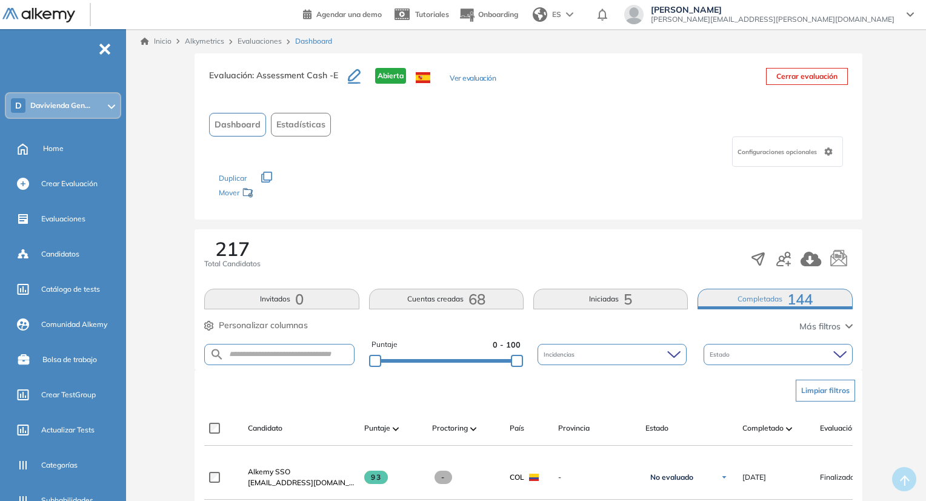  I want to click on button: Cuentas creadas68, so click(446, 299).